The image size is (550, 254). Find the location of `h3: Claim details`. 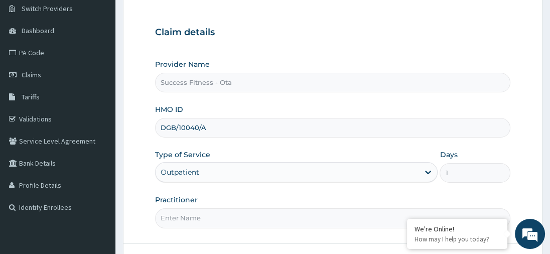

h3: Claim details is located at coordinates (333, 33).